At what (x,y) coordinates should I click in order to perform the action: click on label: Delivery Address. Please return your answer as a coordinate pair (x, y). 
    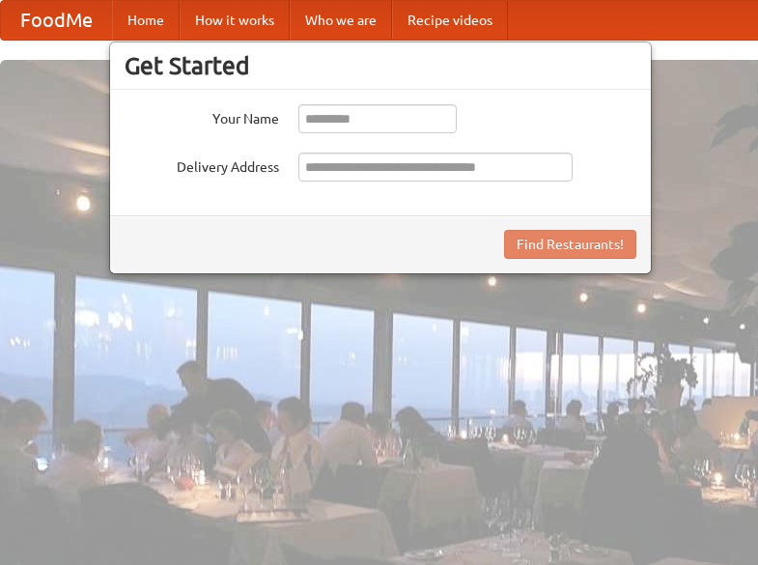
    Looking at the image, I should click on (202, 164).